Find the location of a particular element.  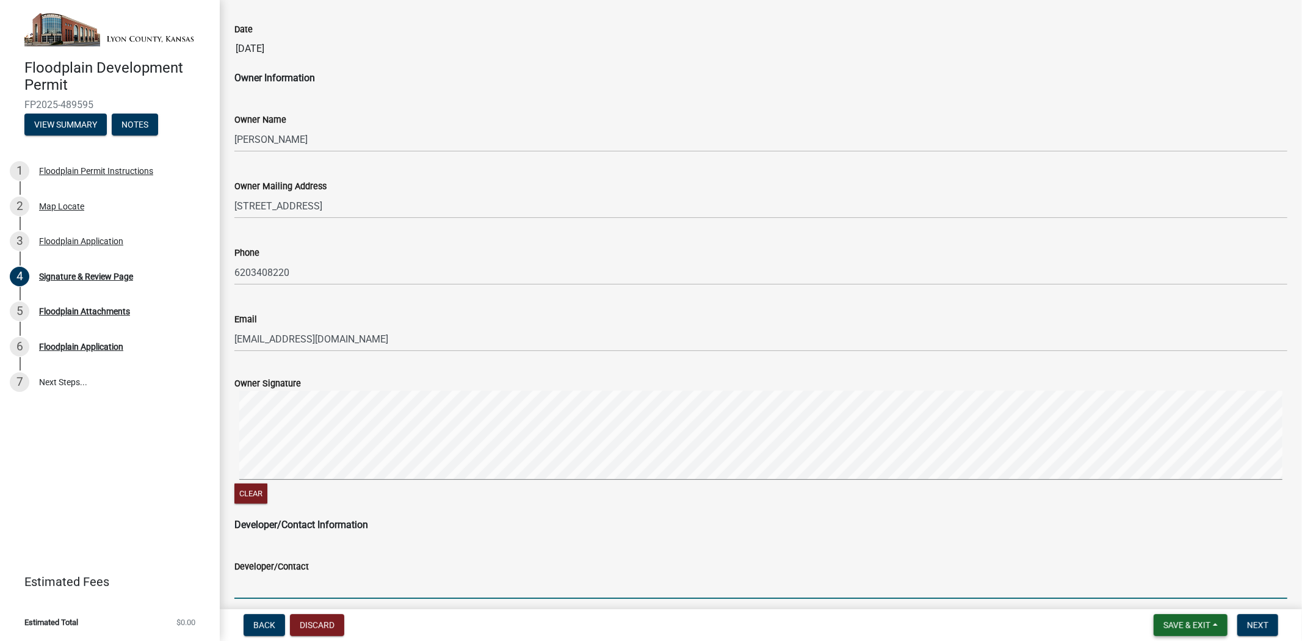

wm-modal-confirm: Notes is located at coordinates (135, 125).